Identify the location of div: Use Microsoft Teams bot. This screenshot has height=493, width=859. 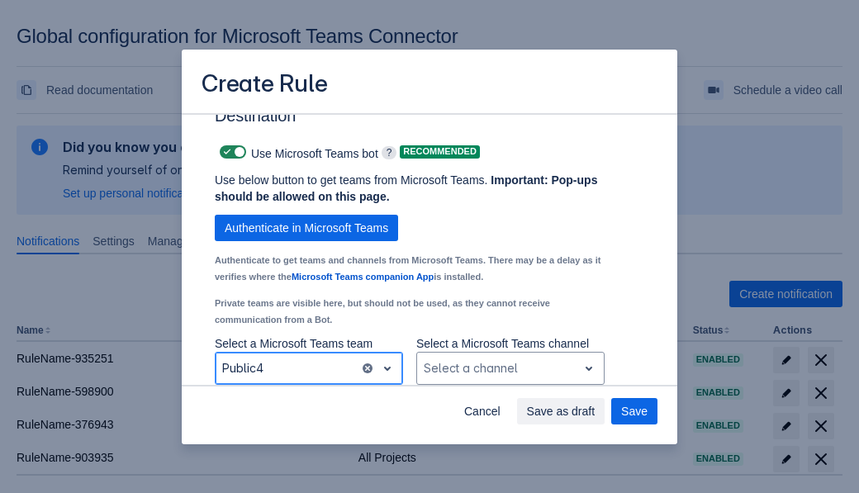
(296, 152).